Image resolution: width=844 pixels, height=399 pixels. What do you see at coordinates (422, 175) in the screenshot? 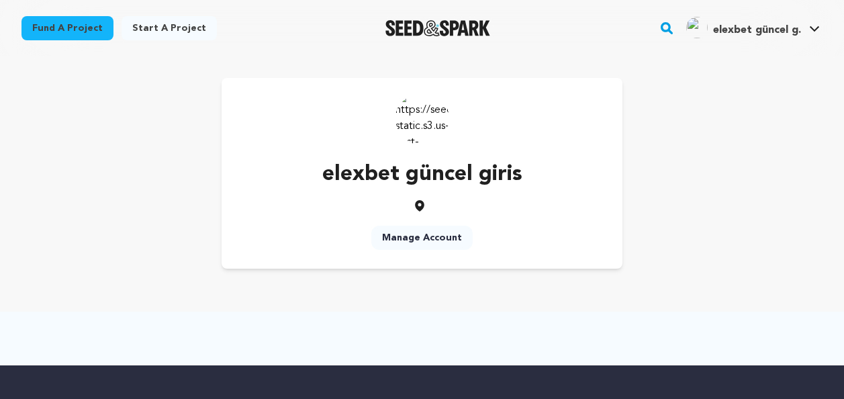
I see `p: elexbet güncel giris` at bounding box center [422, 175].